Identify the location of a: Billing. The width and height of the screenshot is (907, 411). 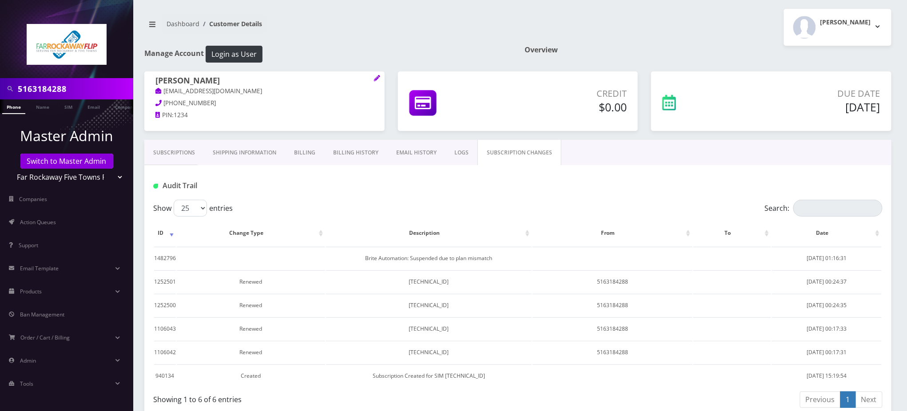
(305, 153).